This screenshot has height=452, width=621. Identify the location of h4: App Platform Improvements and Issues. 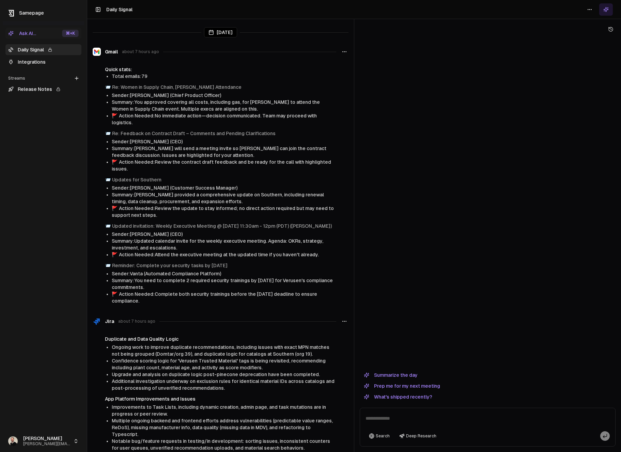
(220, 399).